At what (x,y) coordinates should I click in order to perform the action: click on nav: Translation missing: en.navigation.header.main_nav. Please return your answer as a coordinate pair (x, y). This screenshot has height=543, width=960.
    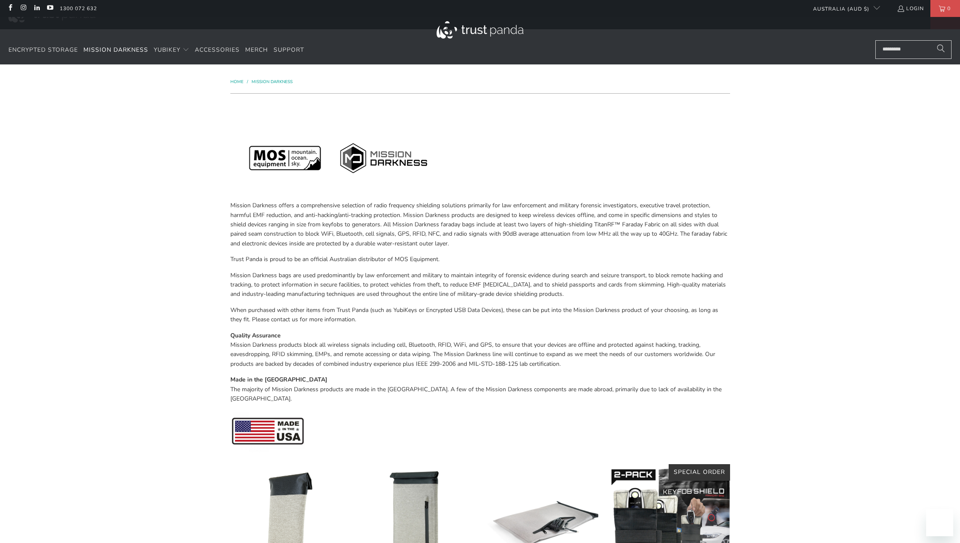
    Looking at the image, I should click on (156, 50).